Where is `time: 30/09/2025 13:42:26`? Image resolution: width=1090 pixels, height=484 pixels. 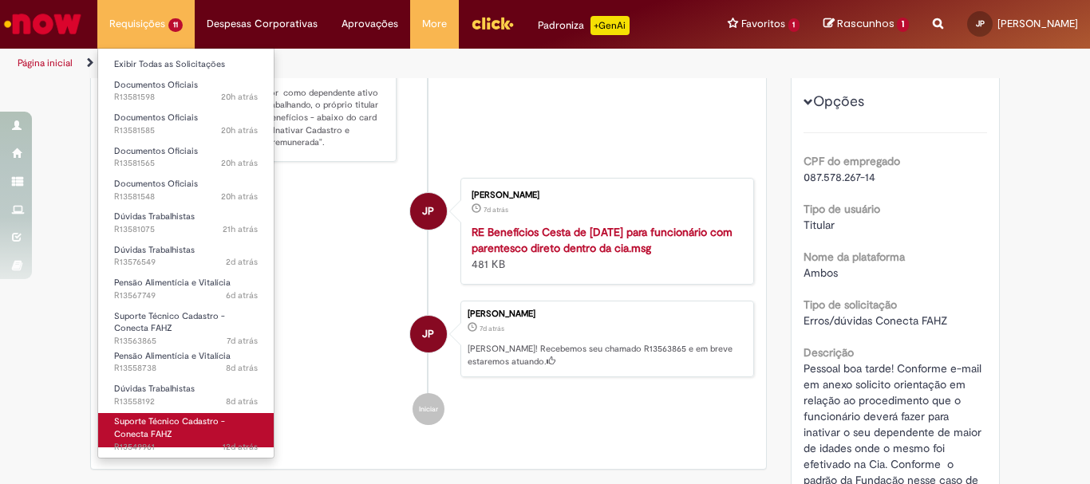 time: 30/09/2025 13:42:26 is located at coordinates (239, 196).